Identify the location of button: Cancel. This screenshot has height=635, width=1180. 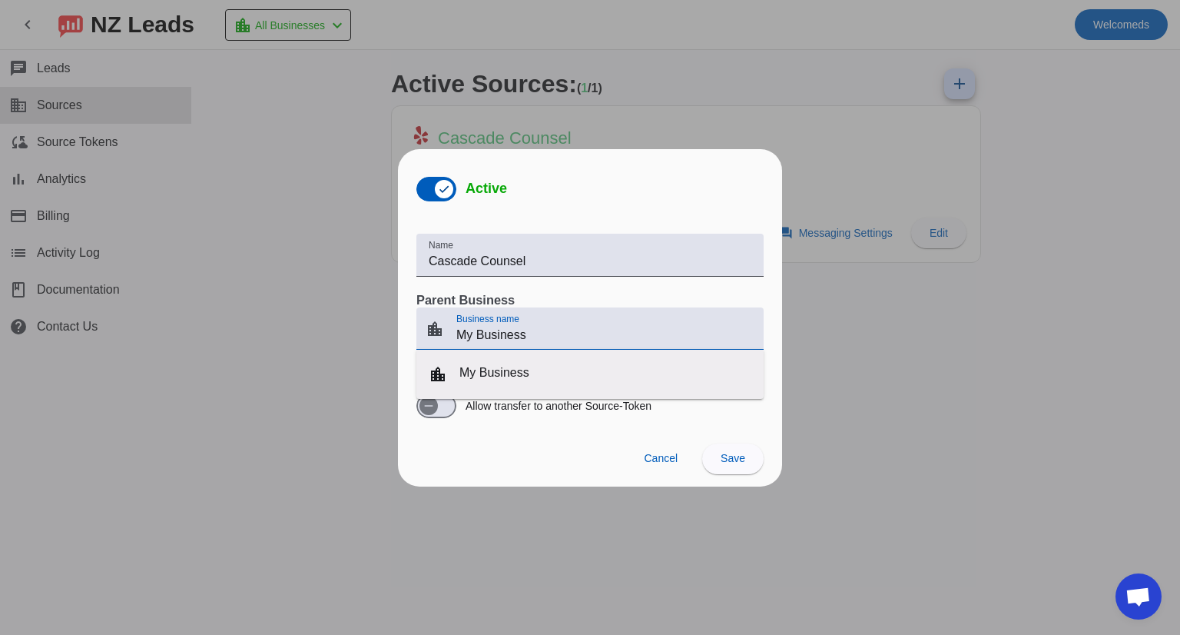
(661, 459).